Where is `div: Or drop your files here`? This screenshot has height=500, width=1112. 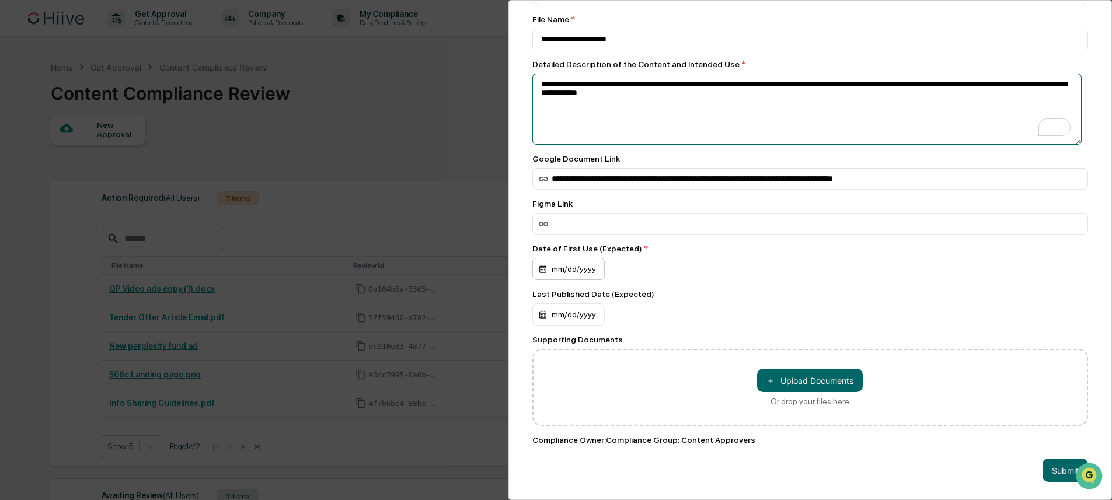 div: Or drop your files here is located at coordinates (810, 402).